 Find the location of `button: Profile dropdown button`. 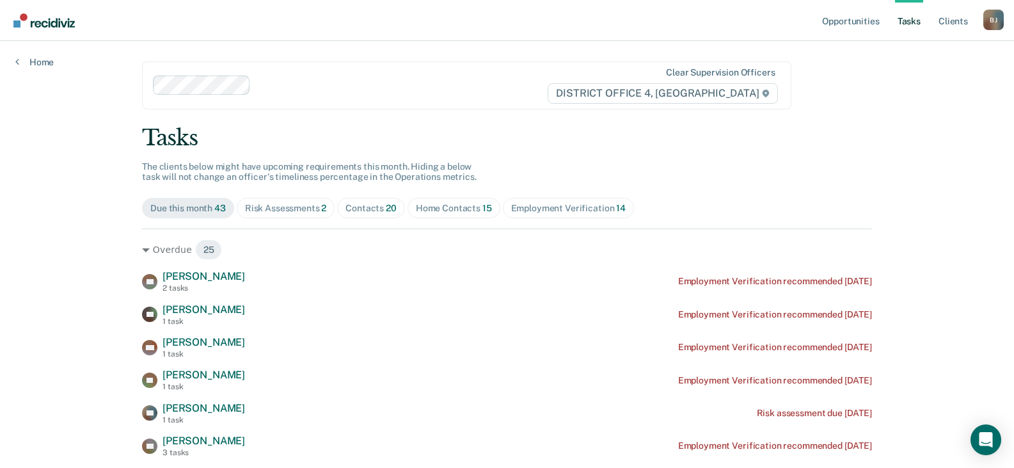

button: Profile dropdown button is located at coordinates (993, 20).